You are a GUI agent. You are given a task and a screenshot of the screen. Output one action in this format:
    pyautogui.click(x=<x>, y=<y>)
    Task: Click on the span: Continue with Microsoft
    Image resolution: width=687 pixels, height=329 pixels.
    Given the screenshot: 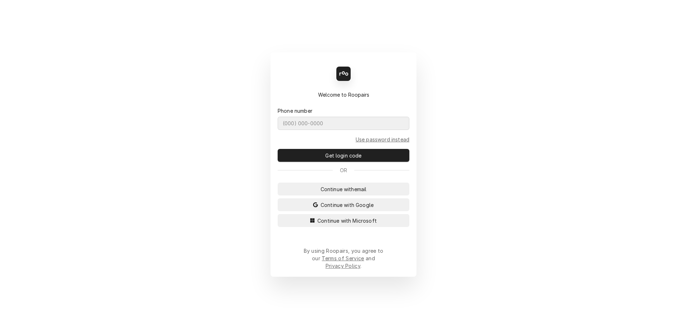 What is the action you would take?
    pyautogui.click(x=347, y=221)
    